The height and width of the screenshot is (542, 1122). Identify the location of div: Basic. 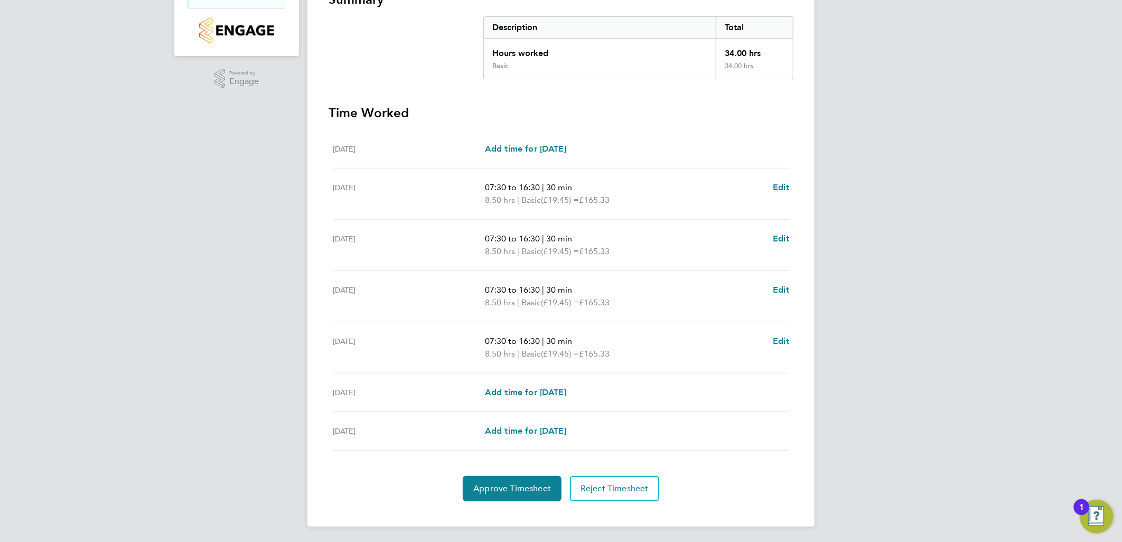
(500, 66).